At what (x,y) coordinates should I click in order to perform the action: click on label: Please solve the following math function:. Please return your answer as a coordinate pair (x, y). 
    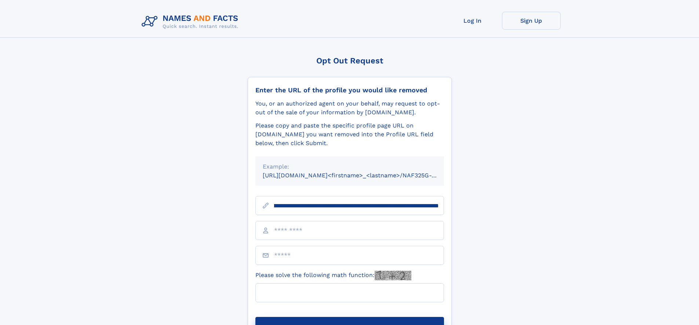
    Looking at the image, I should click on (333, 276).